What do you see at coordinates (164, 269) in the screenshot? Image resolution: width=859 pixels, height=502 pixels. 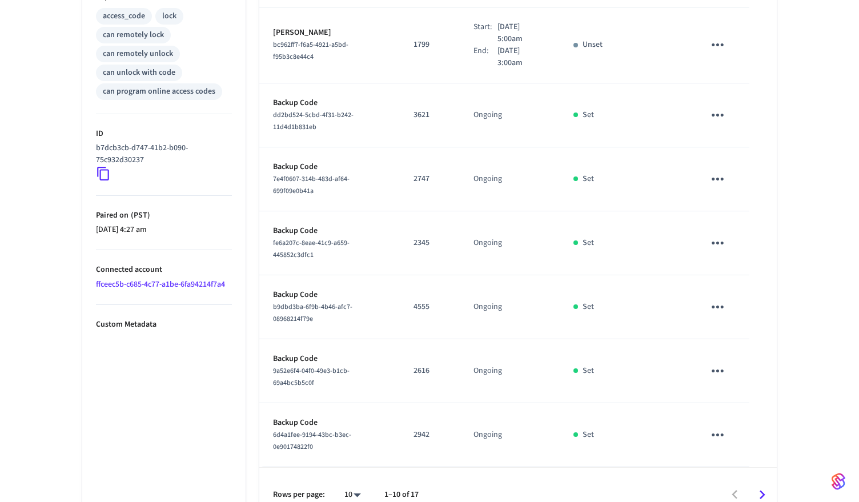 I see `p: Connected account` at bounding box center [164, 269].